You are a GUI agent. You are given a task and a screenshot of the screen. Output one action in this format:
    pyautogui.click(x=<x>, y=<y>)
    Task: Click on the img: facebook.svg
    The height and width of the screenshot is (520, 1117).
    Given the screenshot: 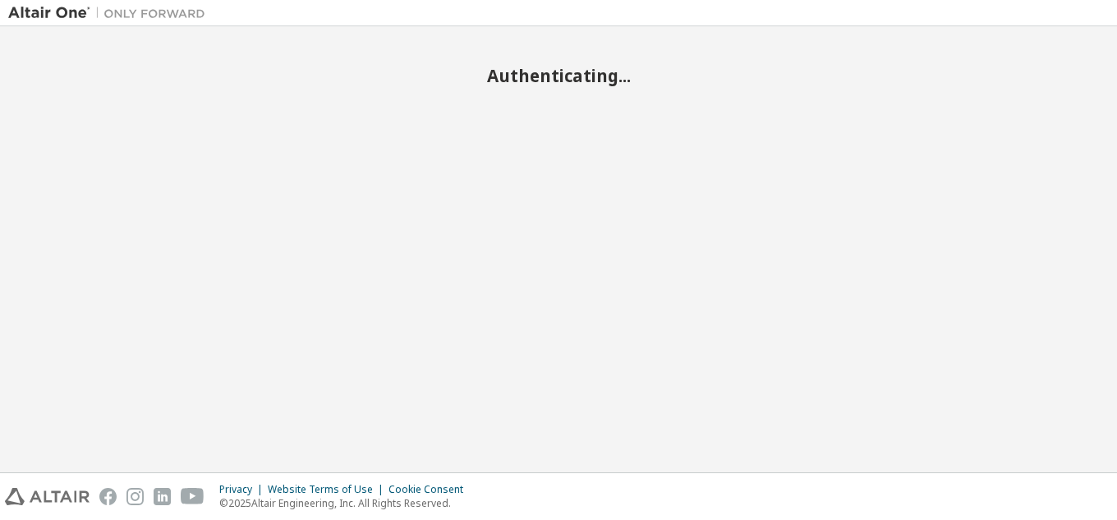 What is the action you would take?
    pyautogui.click(x=108, y=496)
    